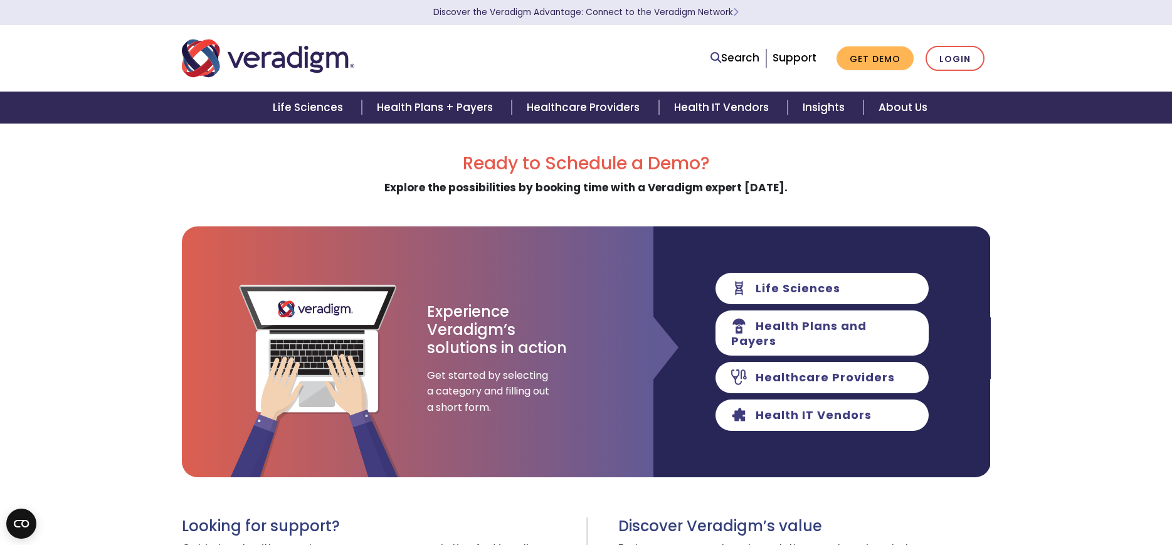 This screenshot has width=1172, height=545. Describe the element at coordinates (955, 58) in the screenshot. I see `a: Login` at that location.